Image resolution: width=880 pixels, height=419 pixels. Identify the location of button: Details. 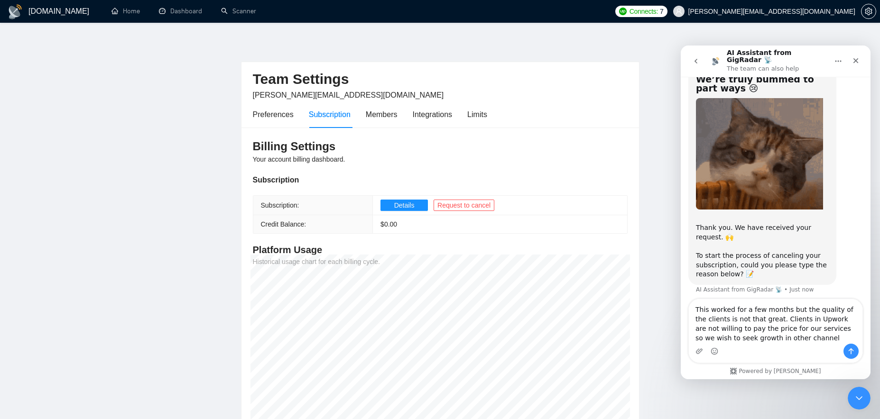
(404, 205).